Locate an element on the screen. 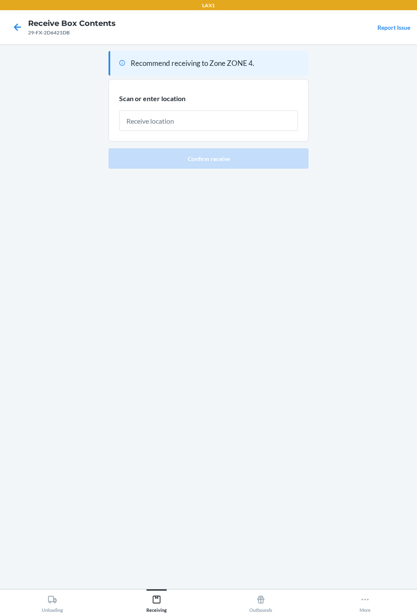 The width and height of the screenshot is (417, 614). div: 29-FX-2D6421DB is located at coordinates (72, 33).